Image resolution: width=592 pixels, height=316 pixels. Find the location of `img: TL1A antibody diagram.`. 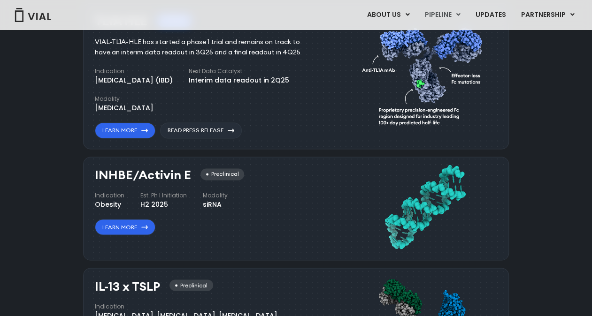

img: TL1A antibody diagram. is located at coordinates (425, 74).